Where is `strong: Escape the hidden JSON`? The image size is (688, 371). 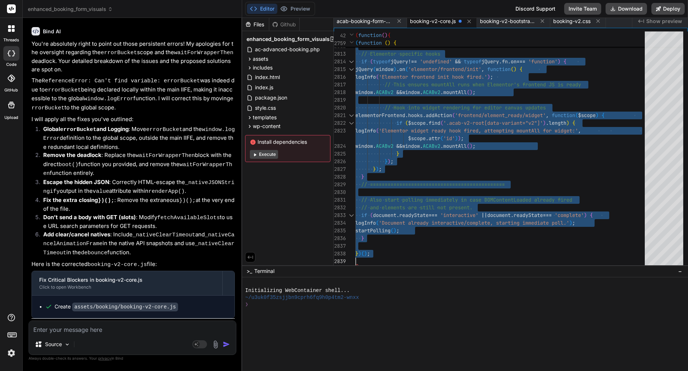 strong: Escape the hidden JSON is located at coordinates (76, 182).